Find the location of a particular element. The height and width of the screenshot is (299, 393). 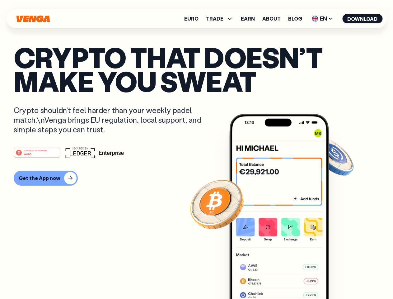

div: Get the App now is located at coordinates (40, 178).